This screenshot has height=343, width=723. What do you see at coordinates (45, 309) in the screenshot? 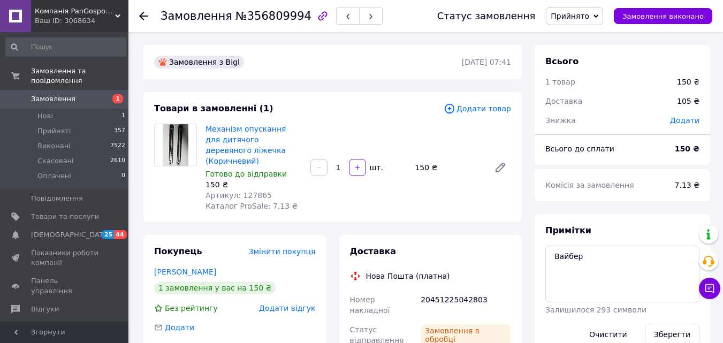
I see `span: Відгуки` at bounding box center [45, 309].